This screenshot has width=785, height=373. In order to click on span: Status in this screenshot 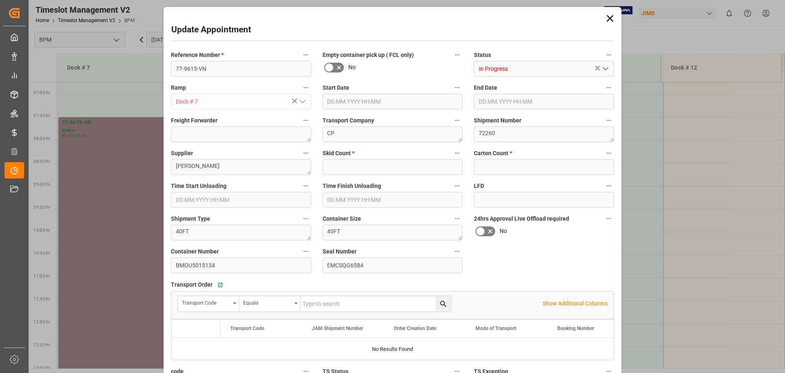, I will do `click(483, 55)`.